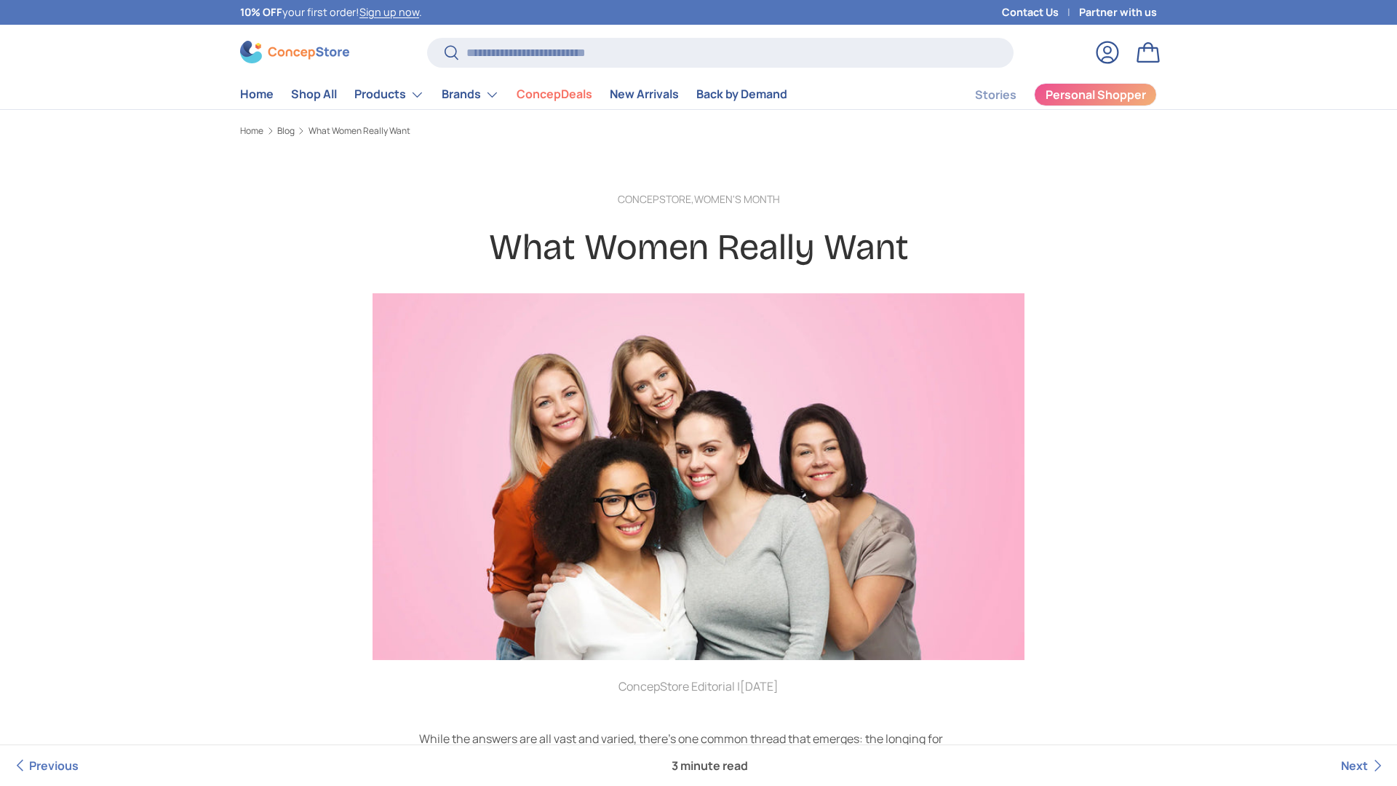 The height and width of the screenshot is (786, 1397). Describe the element at coordinates (1363, 766) in the screenshot. I see `a: Next` at that location.